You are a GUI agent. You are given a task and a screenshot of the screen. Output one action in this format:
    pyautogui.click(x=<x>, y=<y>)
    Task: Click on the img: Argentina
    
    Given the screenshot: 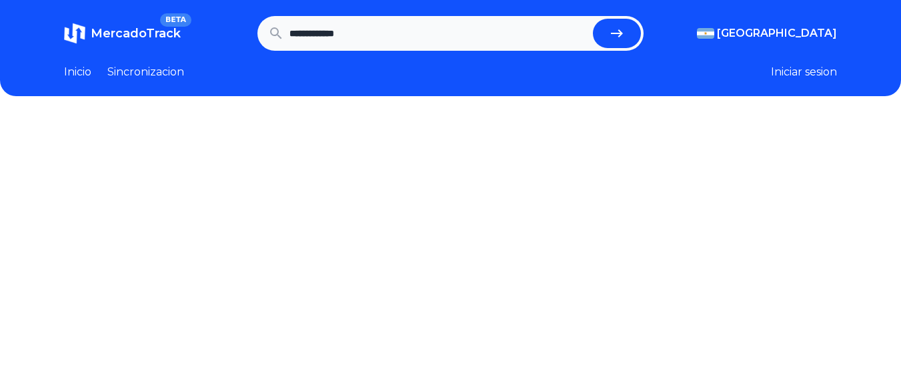 What is the action you would take?
    pyautogui.click(x=706, y=33)
    